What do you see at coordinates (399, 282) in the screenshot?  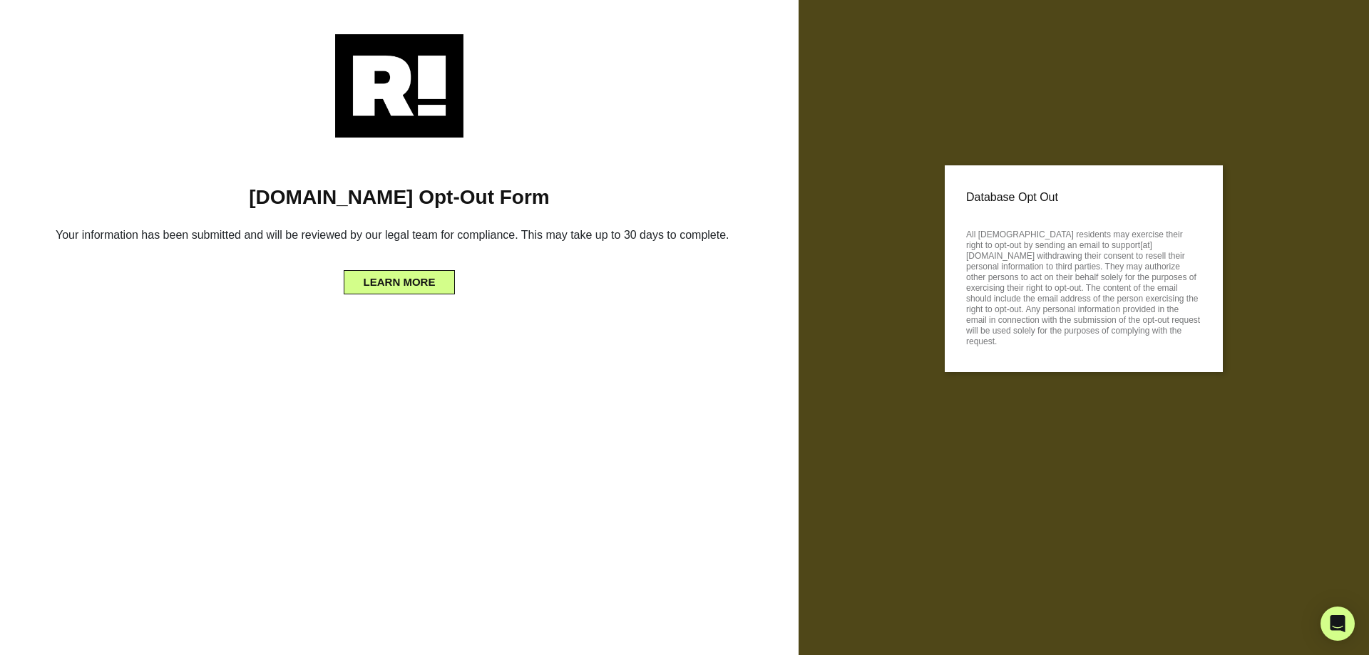 I see `button: LEARN MORE` at bounding box center [399, 282].